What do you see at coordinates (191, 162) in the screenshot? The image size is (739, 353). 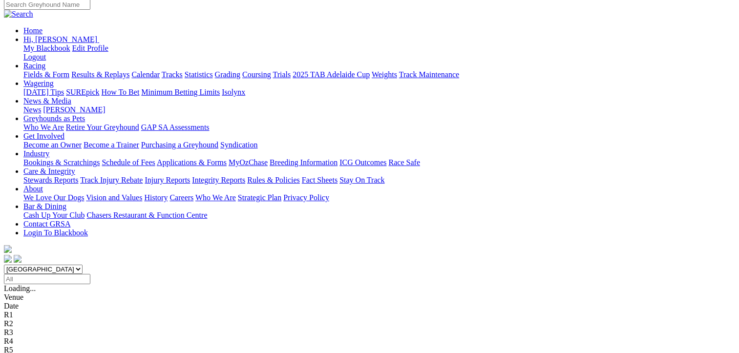 I see `a: Applications & Forms` at bounding box center [191, 162].